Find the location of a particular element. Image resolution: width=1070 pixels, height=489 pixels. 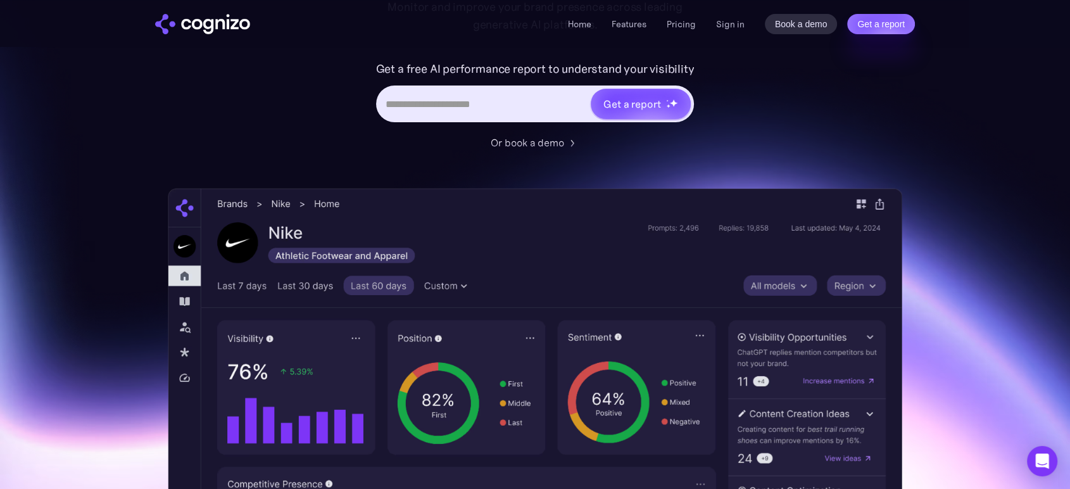

img: cognizo logo is located at coordinates (203, 24).